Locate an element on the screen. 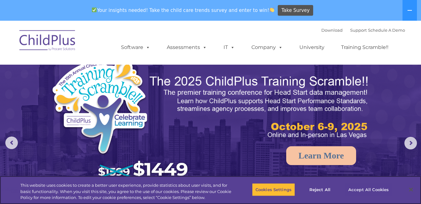 The image size is (421, 204). button: Cookies Settings is located at coordinates (274, 190).